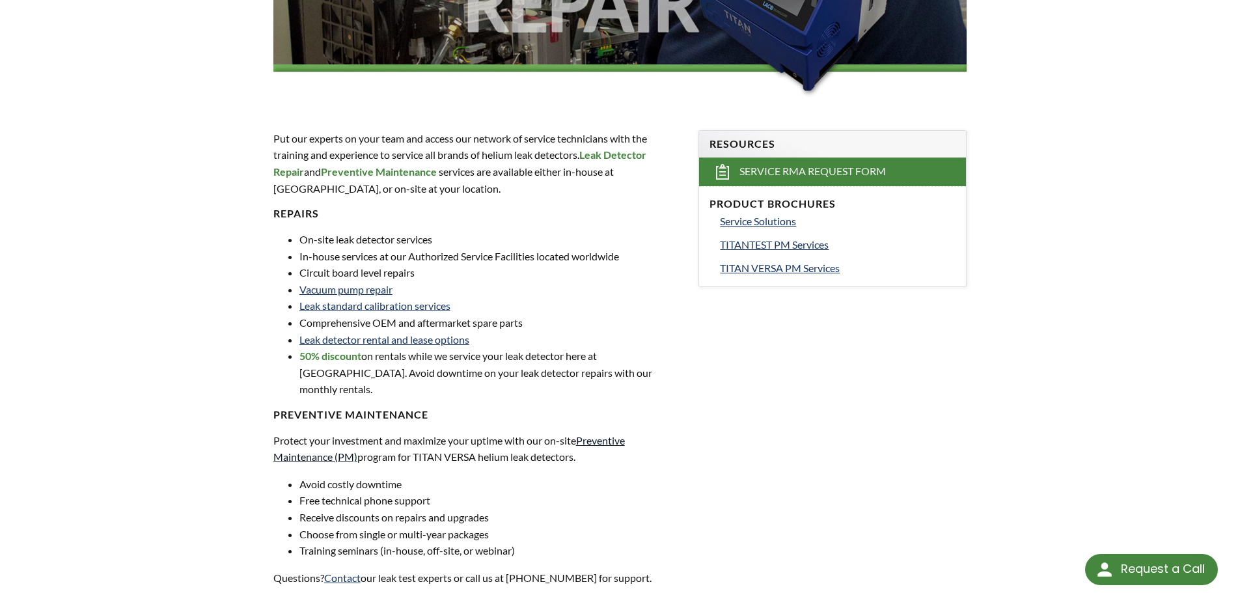  Describe the element at coordinates (478, 214) in the screenshot. I see `h4: Repairs` at that location.